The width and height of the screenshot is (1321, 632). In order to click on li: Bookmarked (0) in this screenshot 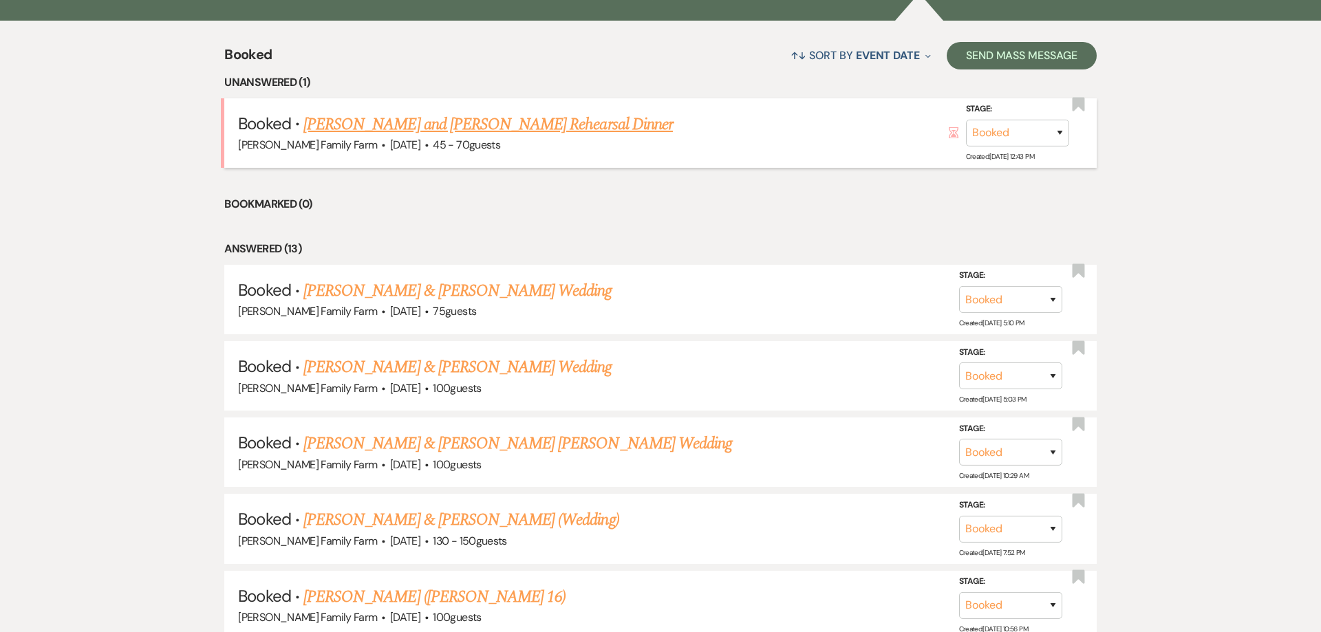, I will do `click(660, 204)`.